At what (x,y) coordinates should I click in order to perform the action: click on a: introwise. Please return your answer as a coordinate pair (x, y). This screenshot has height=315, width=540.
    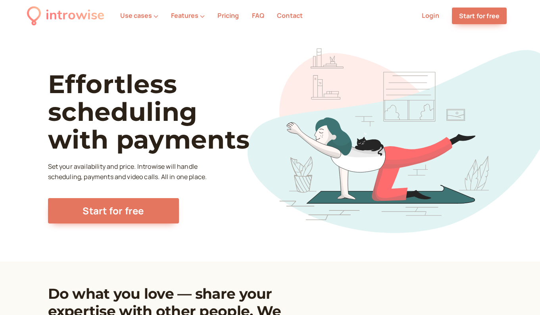
    Looking at the image, I should click on (65, 15).